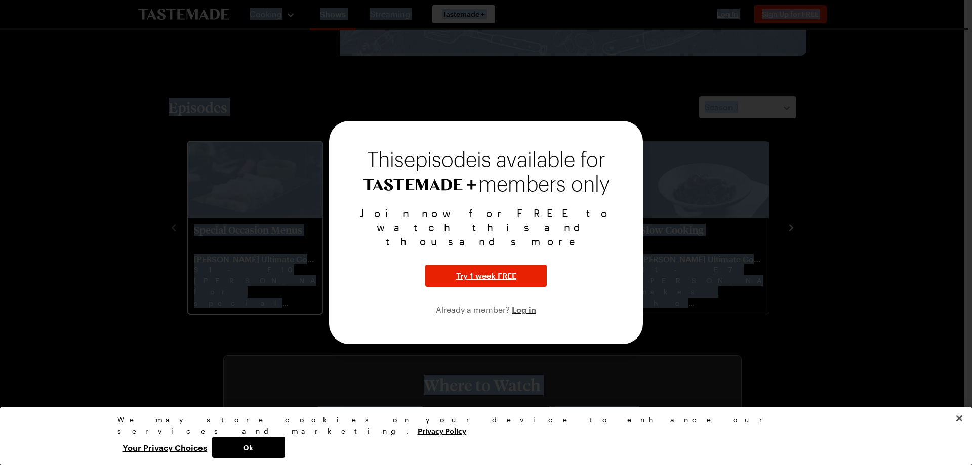  Describe the element at coordinates (482, 426) in the screenshot. I see `div: We may store cookies on your device to enhance our services and marketing.` at that location.